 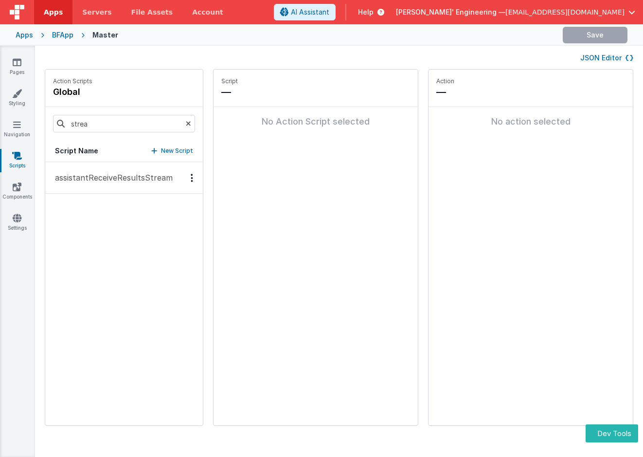 I want to click on span: AI Assistant, so click(x=310, y=12).